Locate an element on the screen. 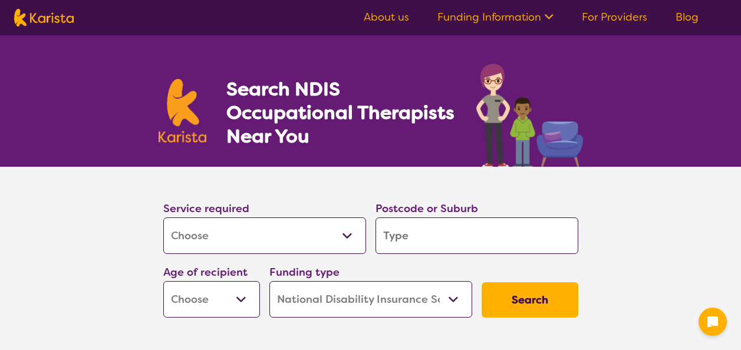 The width and height of the screenshot is (741, 350). a: Blog is located at coordinates (687, 17).